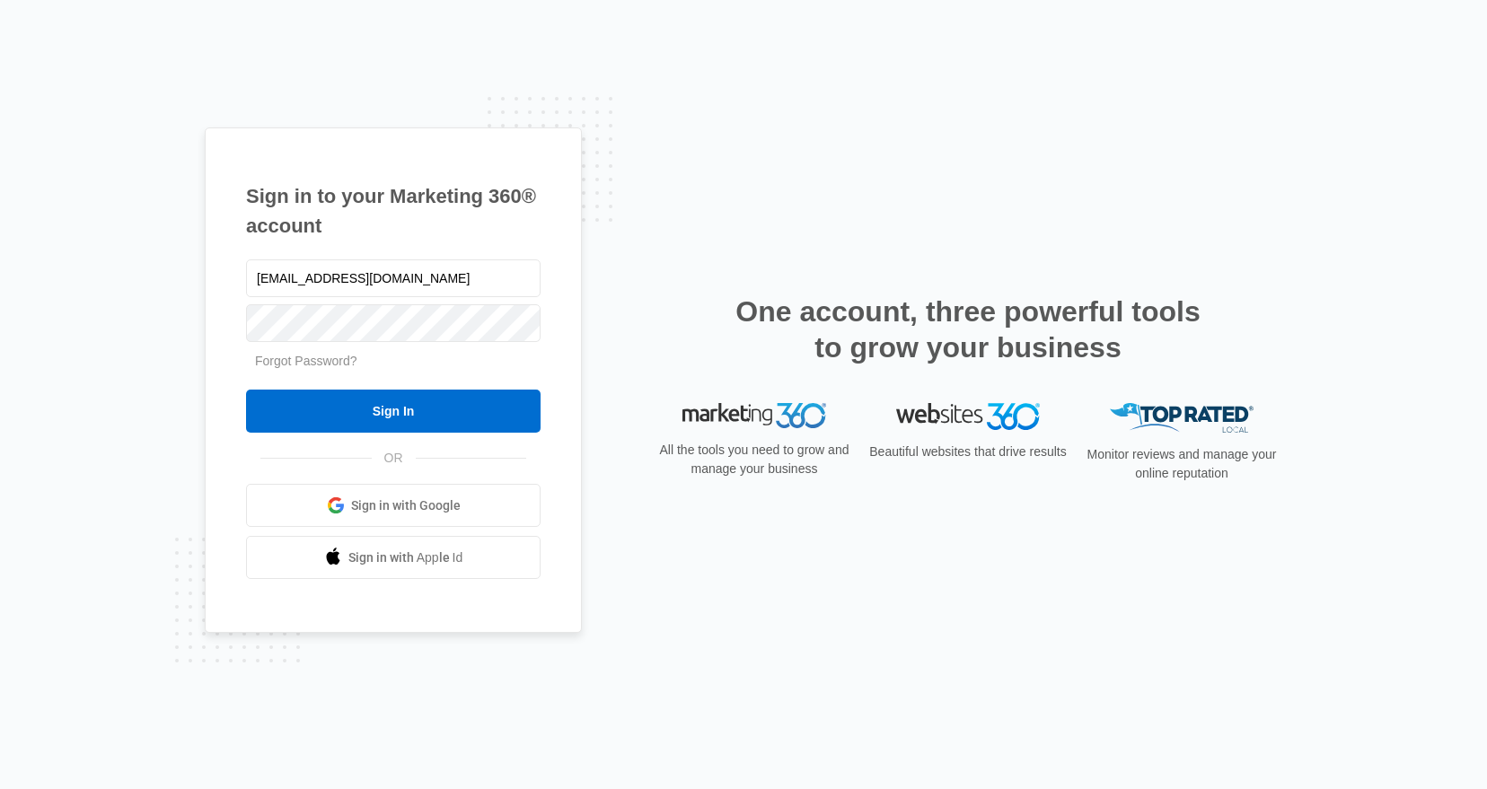 The width and height of the screenshot is (1487, 789). I want to click on p: Monitor reviews and manage your online reputation, so click(1182, 464).